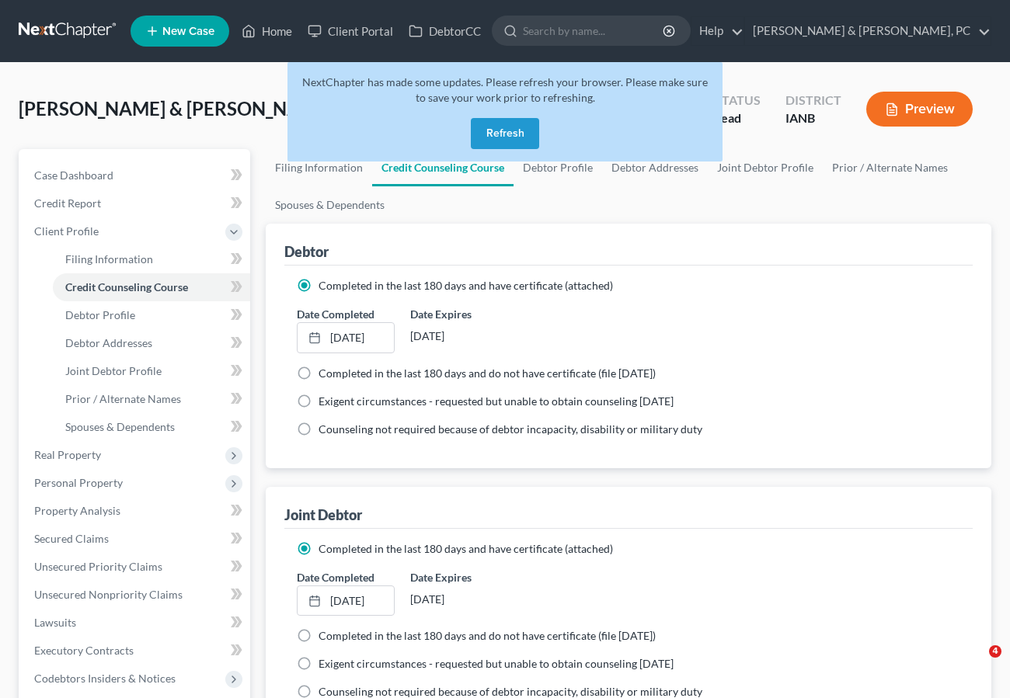 Image resolution: width=1010 pixels, height=698 pixels. What do you see at coordinates (737, 100) in the screenshot?
I see `div: Status` at bounding box center [737, 100].